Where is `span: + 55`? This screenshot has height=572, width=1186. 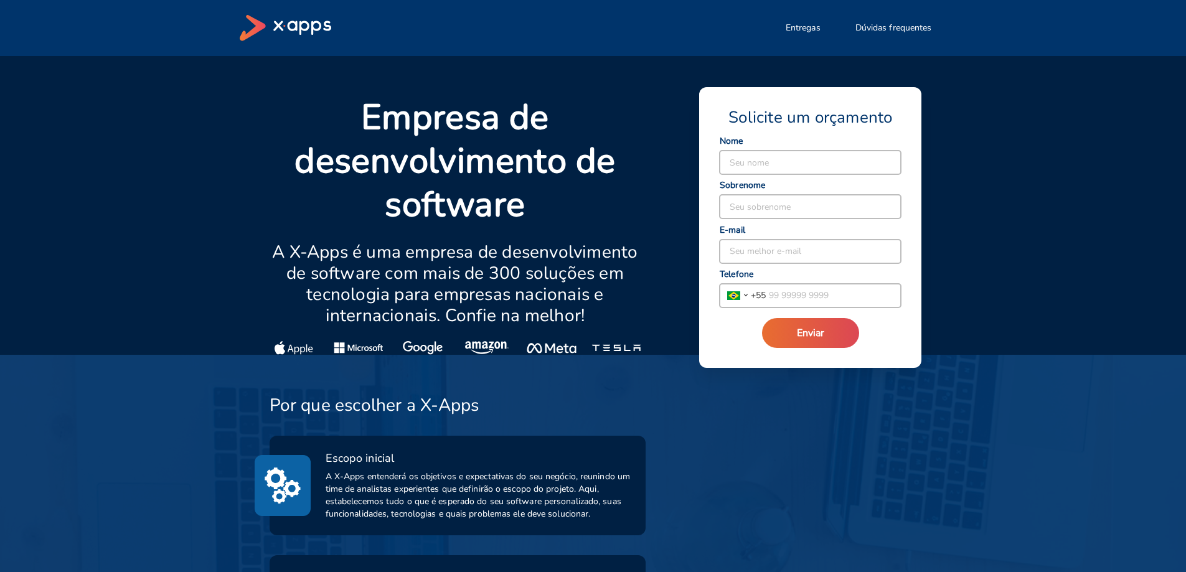
span: + 55 is located at coordinates (758, 295).